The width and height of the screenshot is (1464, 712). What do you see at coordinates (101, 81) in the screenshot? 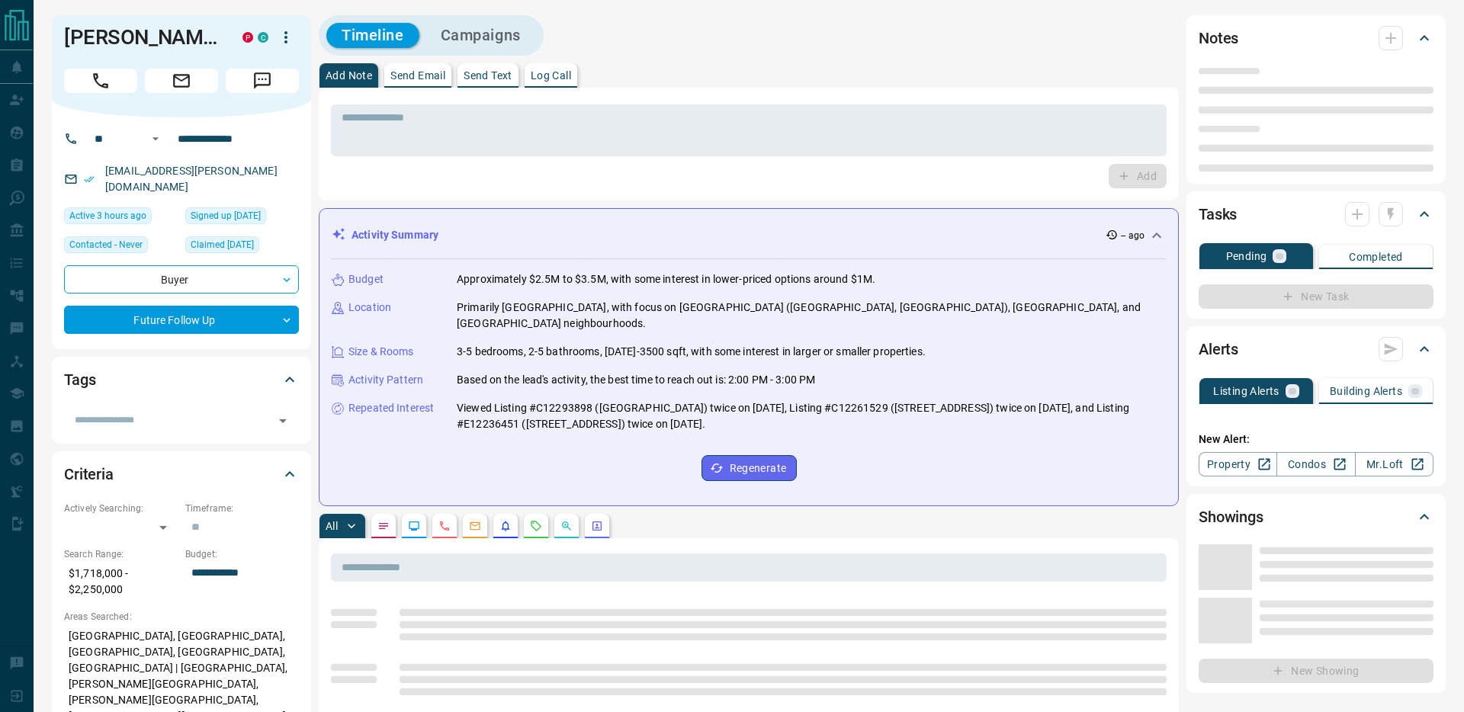
I see `span: Call` at bounding box center [101, 81].